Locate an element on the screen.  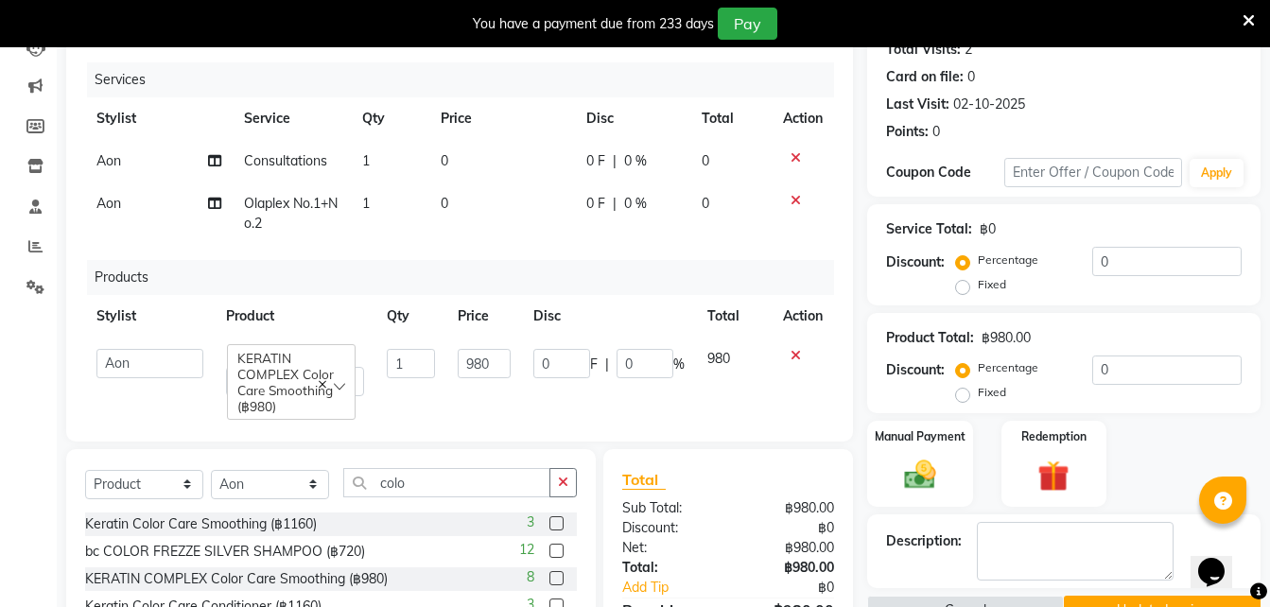
div: bc COLOR FREZZE SILVER SHAMPOO (฿720) is located at coordinates (225, 551).